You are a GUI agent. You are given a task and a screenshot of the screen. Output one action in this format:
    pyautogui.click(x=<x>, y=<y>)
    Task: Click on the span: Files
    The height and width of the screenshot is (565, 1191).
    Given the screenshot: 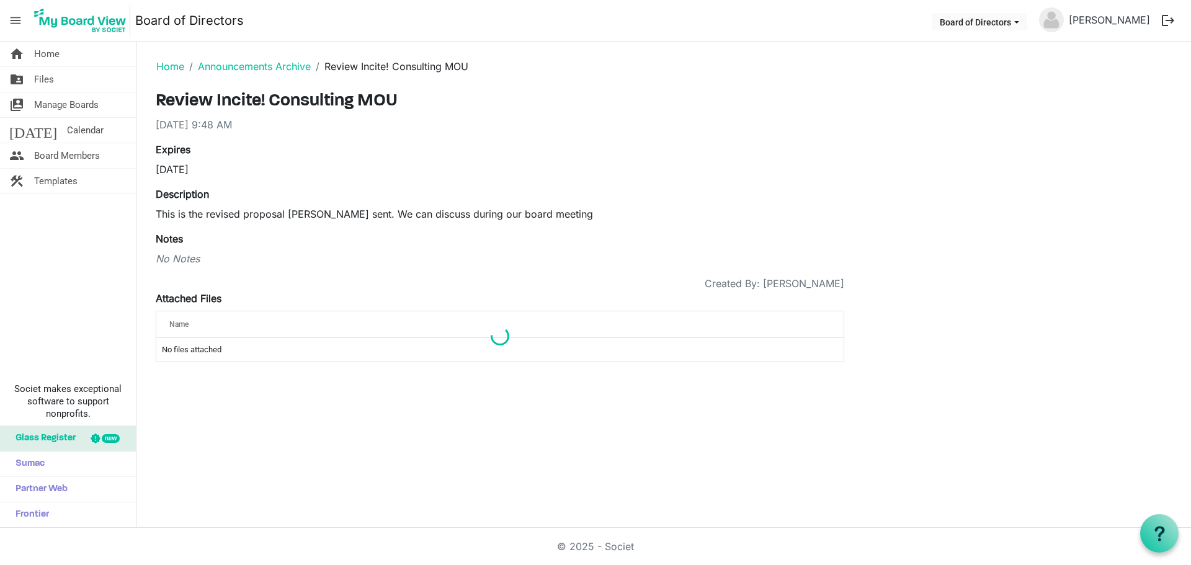 What is the action you would take?
    pyautogui.click(x=44, y=79)
    